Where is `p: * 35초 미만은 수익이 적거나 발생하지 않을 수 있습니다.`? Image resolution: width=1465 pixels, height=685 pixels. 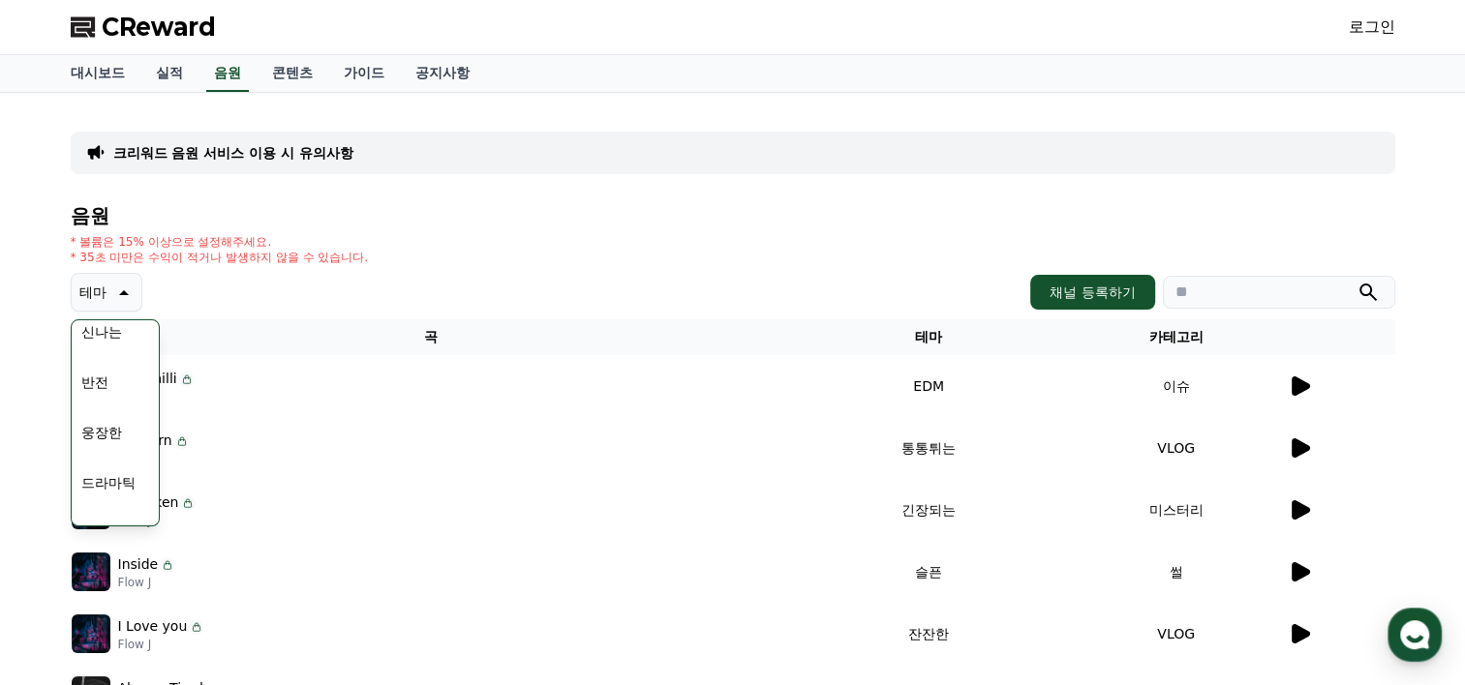
p: * 35초 미만은 수익이 적거나 발생하지 않을 수 있습니다. is located at coordinates (220, 258).